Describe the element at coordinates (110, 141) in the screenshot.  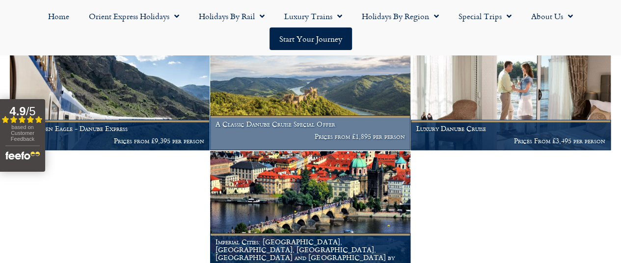
I see `p: Prices from £9,395 per person` at that location.